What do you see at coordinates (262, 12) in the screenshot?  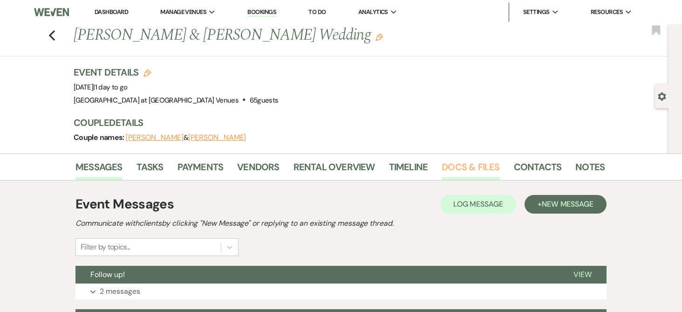 I see `a: Bookings` at bounding box center [262, 12].